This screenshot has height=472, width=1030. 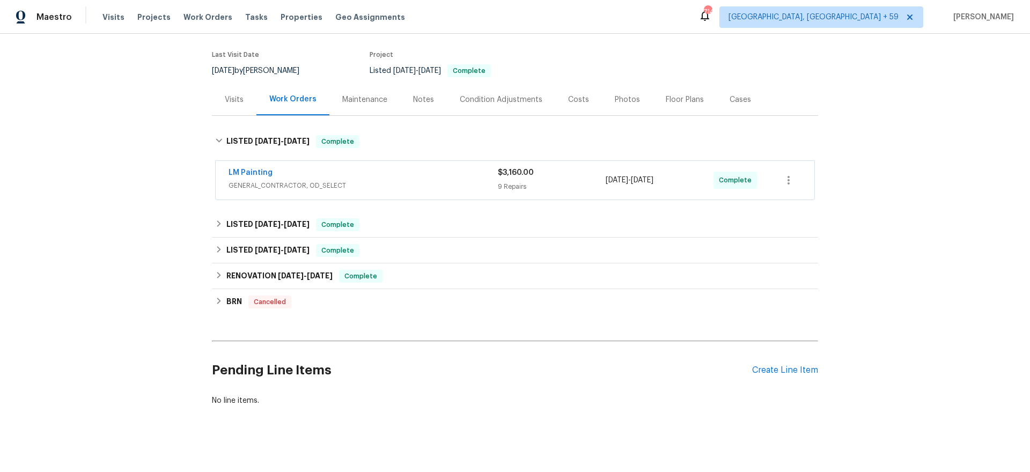 What do you see at coordinates (234, 302) in the screenshot?
I see `h6: BRN` at bounding box center [234, 302].